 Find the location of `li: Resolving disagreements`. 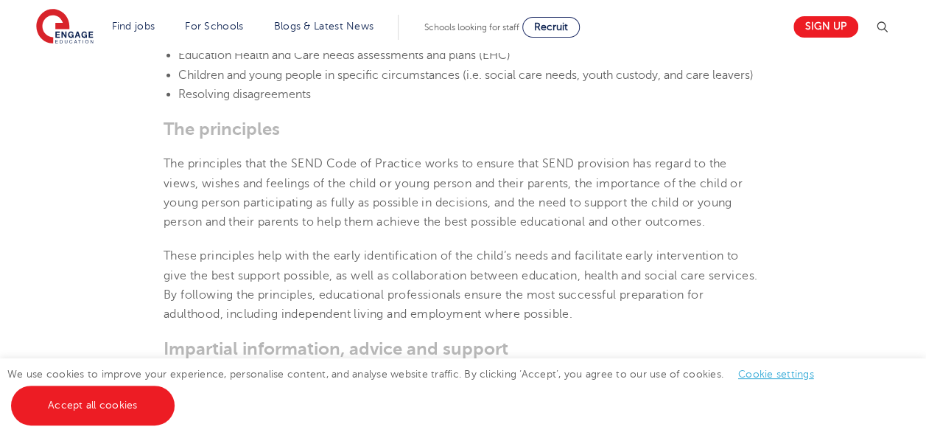

li: Resolving disagreements is located at coordinates (470, 94).